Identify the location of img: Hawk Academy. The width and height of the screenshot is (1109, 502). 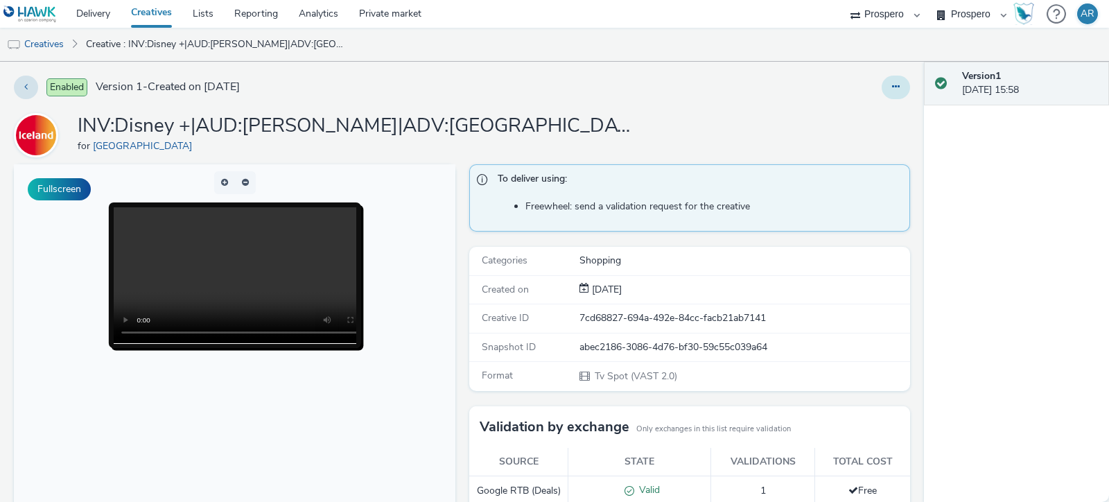
(1024, 14).